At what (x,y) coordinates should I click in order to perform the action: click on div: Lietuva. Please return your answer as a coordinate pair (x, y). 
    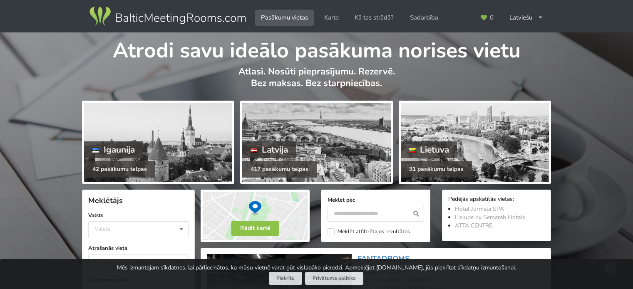
    Looking at the image, I should click on (429, 150).